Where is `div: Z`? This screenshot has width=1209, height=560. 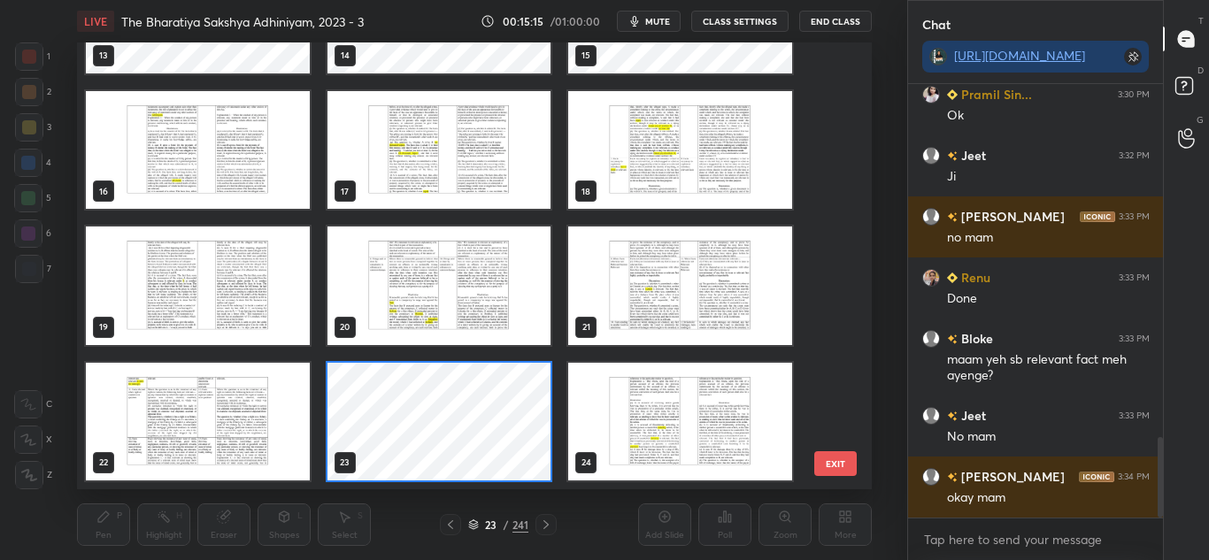 div: Z is located at coordinates (34, 475).